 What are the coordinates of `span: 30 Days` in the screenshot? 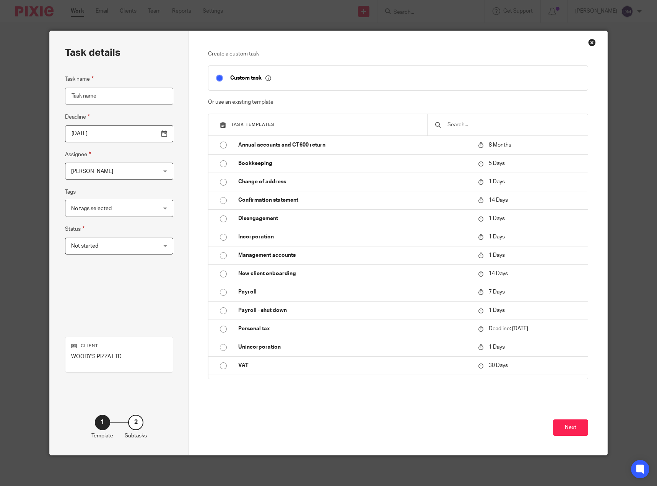 It's located at (498, 365).